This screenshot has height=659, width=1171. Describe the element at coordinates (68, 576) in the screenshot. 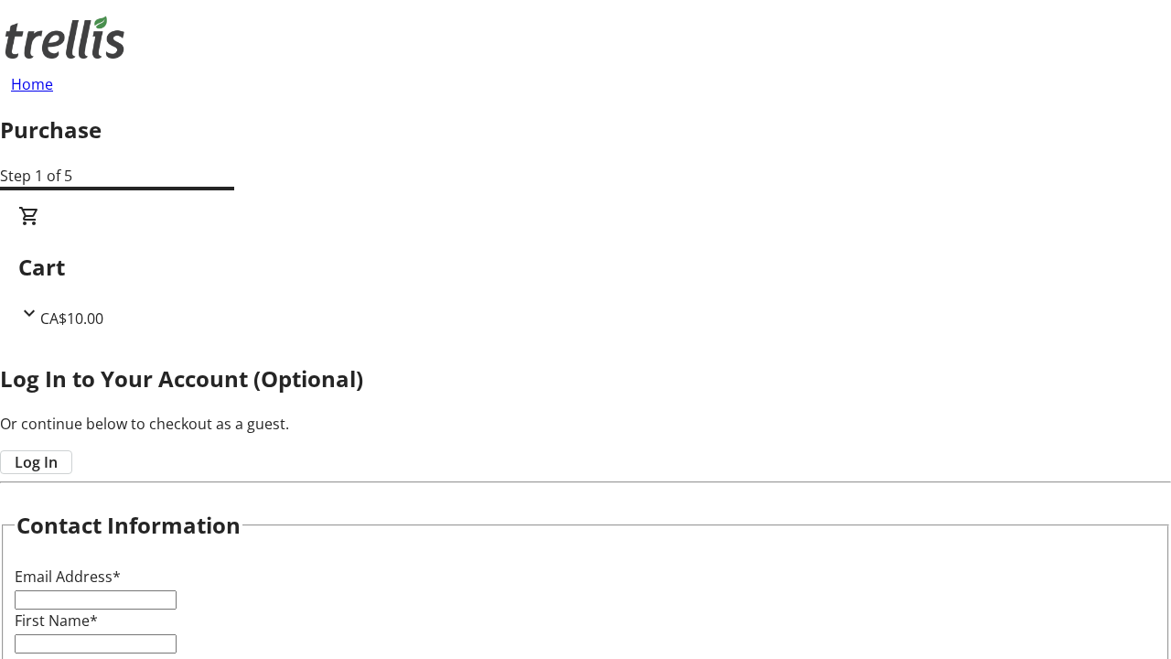

I see `label: Email Address*` at that location.